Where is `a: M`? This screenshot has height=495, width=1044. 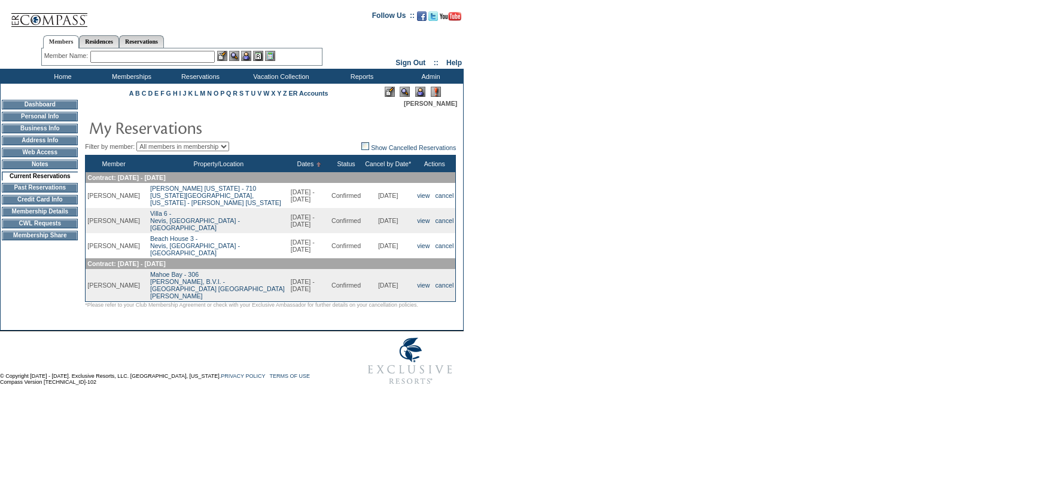
a: M is located at coordinates (202, 93).